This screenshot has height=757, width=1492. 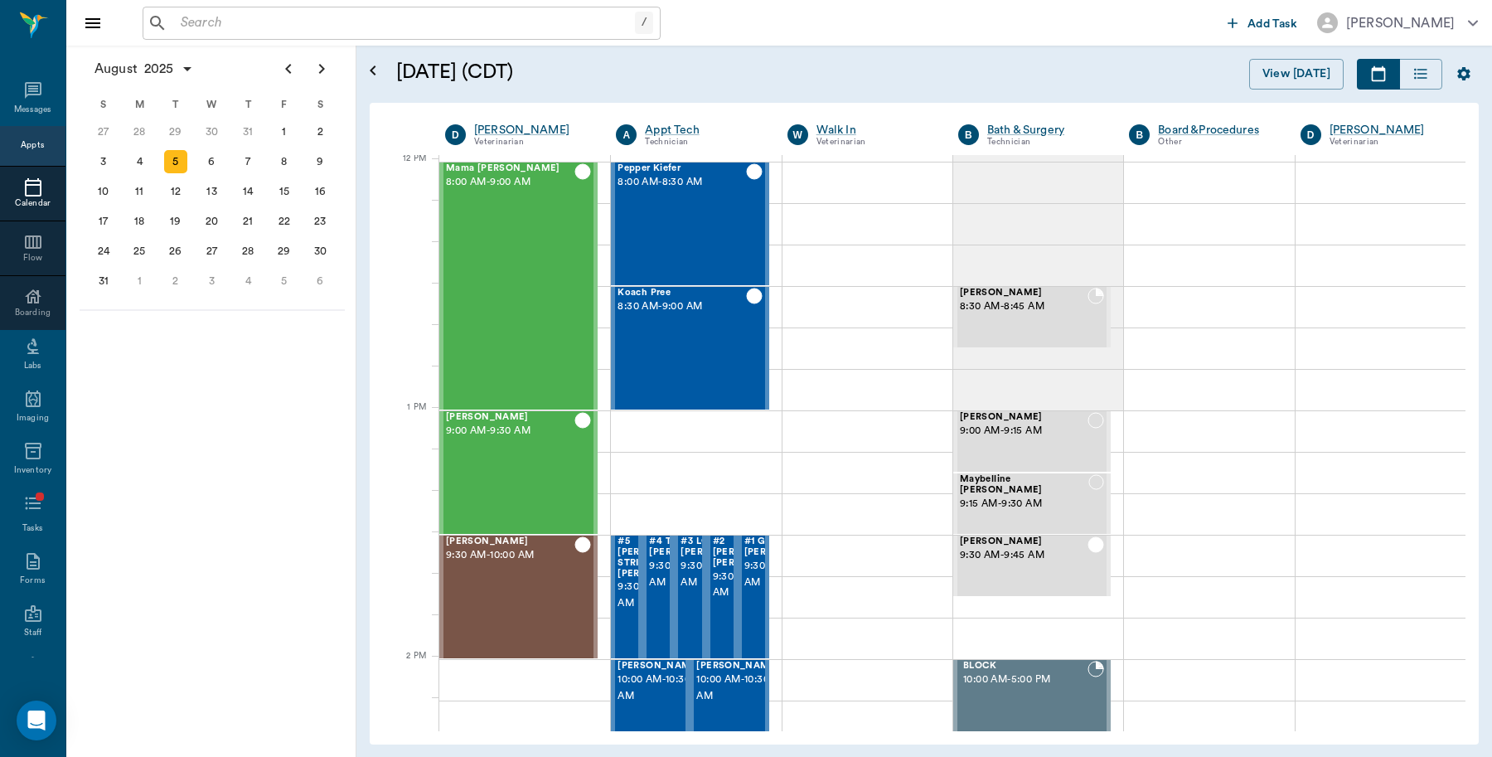 What do you see at coordinates (248, 132) in the screenshot?
I see `div: Thursday, July 31, 2025` at bounding box center [248, 132].